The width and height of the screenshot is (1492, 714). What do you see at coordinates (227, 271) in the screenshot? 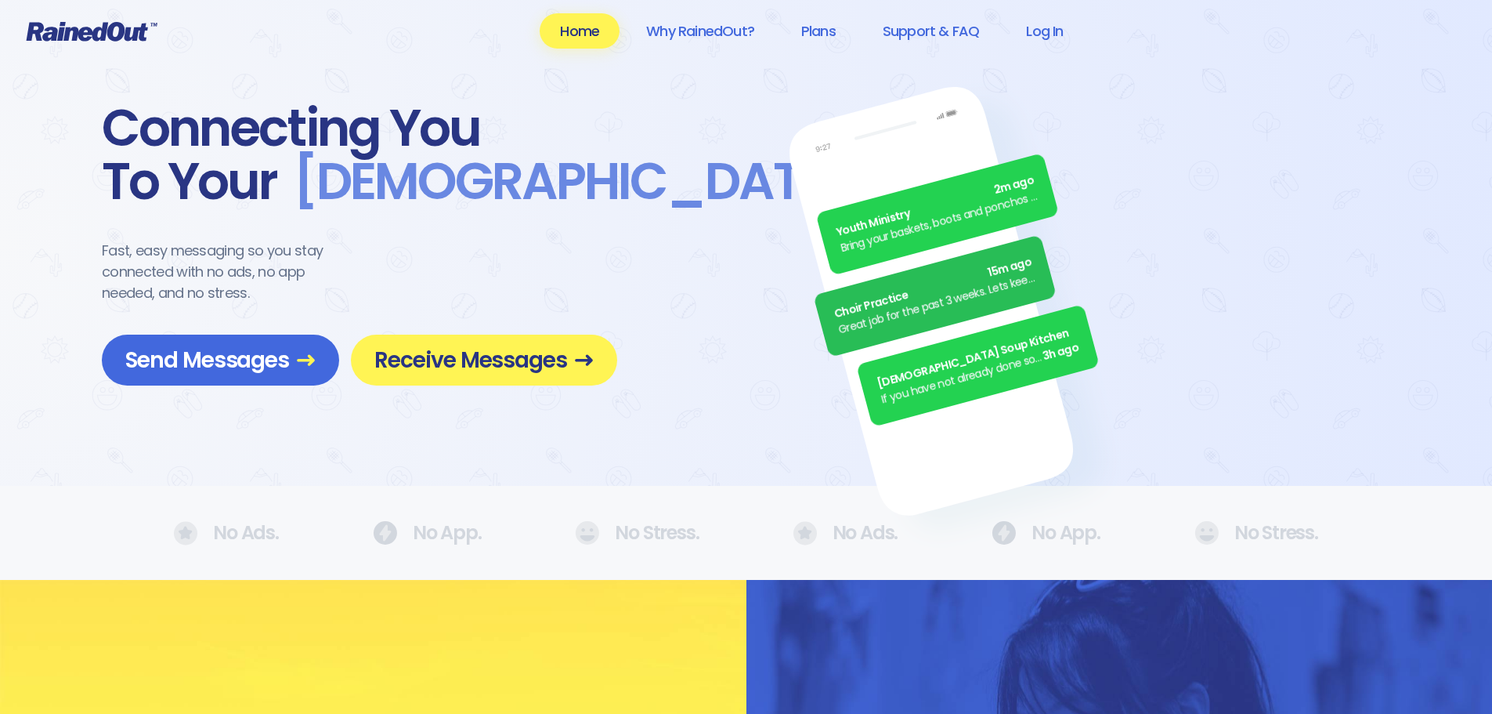
I see `div: Fast, easy messaging so you stay connected with no ads, no app needed, and no stress.` at bounding box center [227, 271].